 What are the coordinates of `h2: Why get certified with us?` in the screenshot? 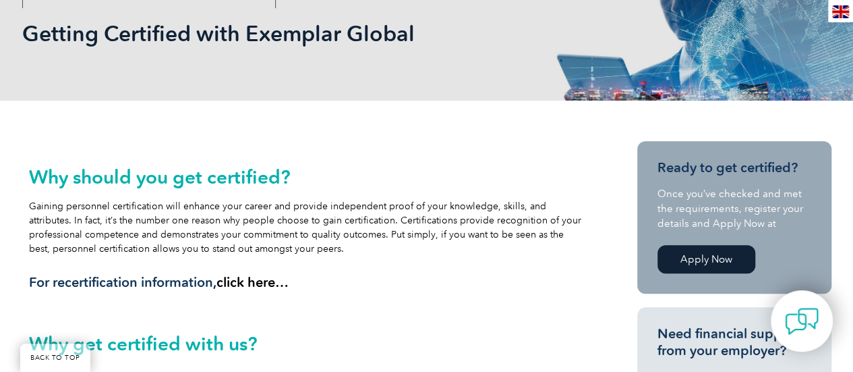 It's located at (305, 343).